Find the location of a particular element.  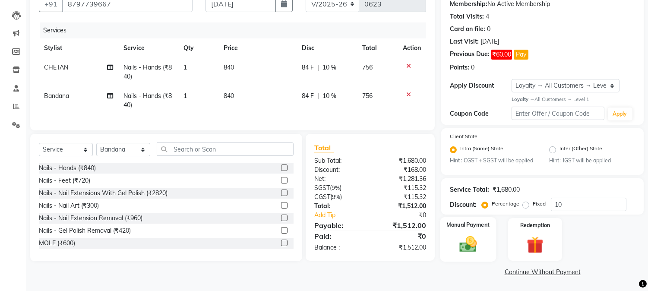

th: Price is located at coordinates (257, 48).